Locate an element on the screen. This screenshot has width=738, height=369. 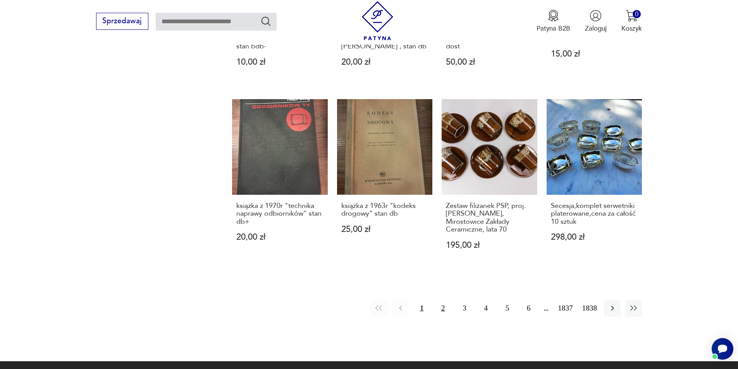
button: 0Koszyk is located at coordinates (632, 21).